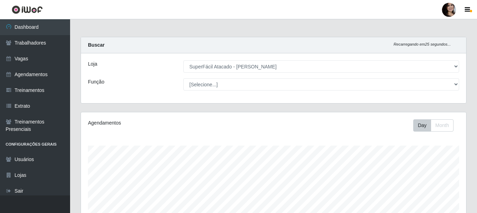 This screenshot has width=477, height=213. Describe the element at coordinates (96, 82) in the screenshot. I see `label: Função` at that location.